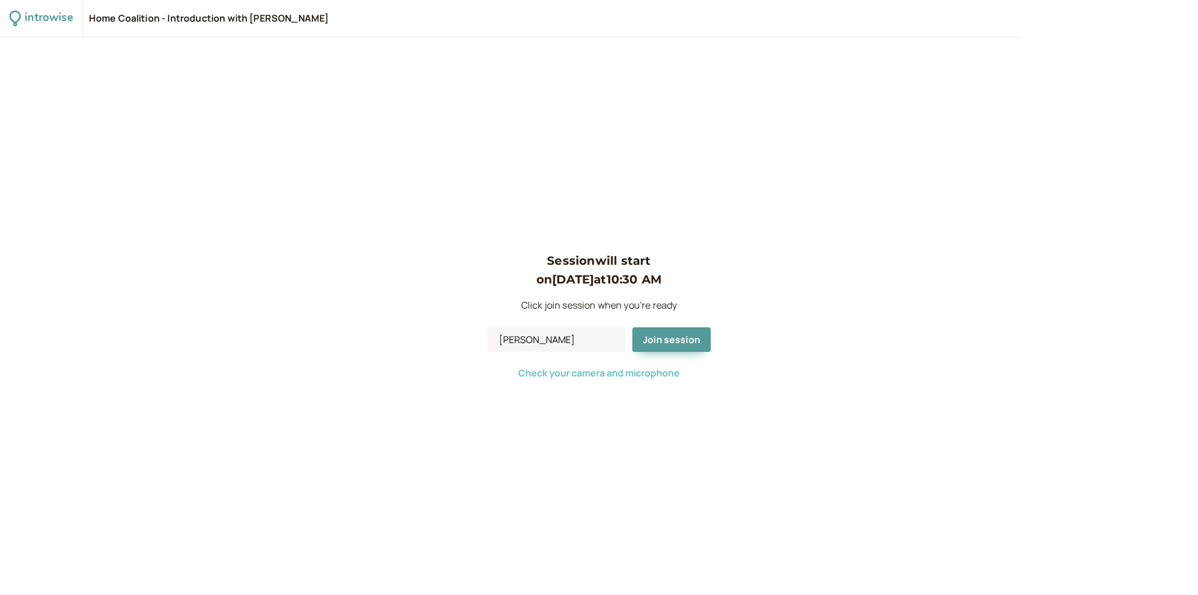 The height and width of the screenshot is (595, 1198). What do you see at coordinates (671, 340) in the screenshot?
I see `span: Join session` at bounding box center [671, 340].